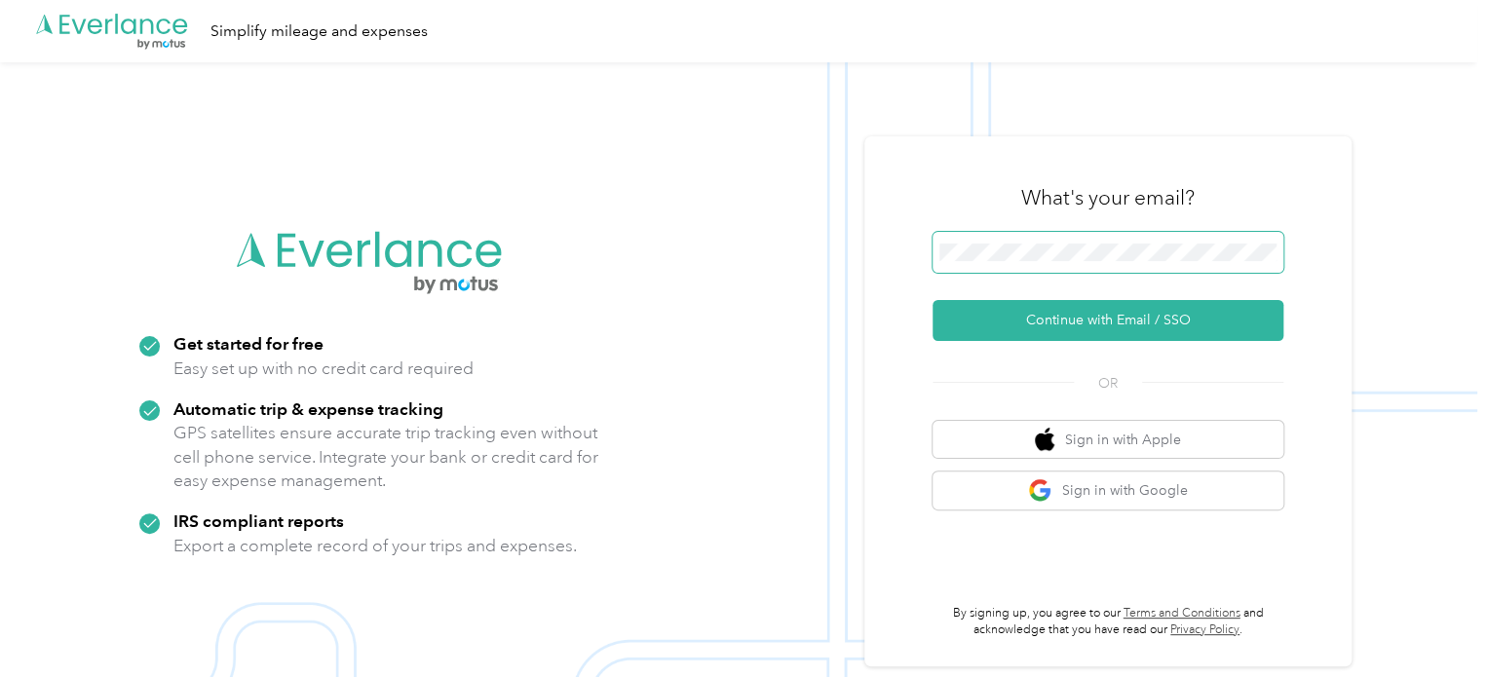 The height and width of the screenshot is (677, 1487). What do you see at coordinates (323, 368) in the screenshot?
I see `p: Easy set up with no credit card required` at bounding box center [323, 368].